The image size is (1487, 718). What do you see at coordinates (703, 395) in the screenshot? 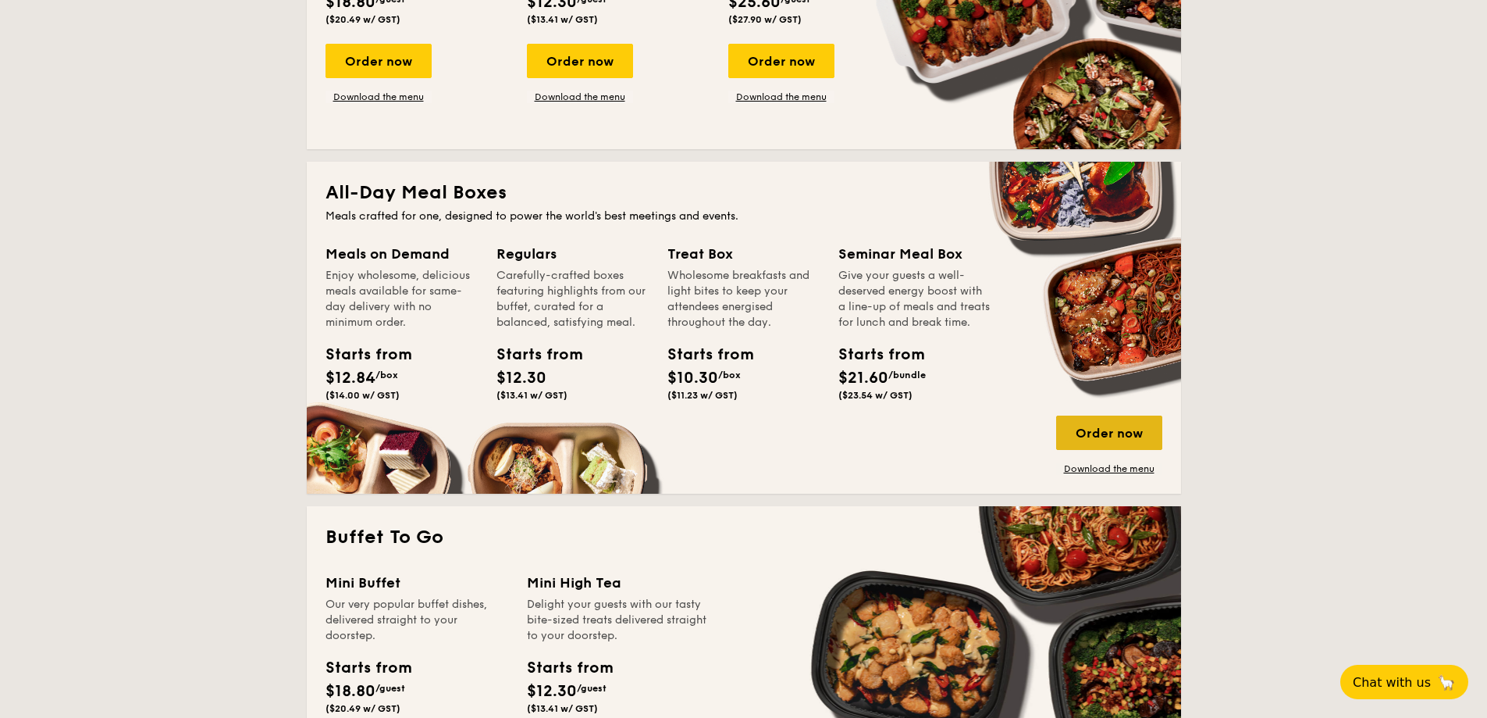
I see `span: ($11.23 w/ GST)` at bounding box center [703, 395].